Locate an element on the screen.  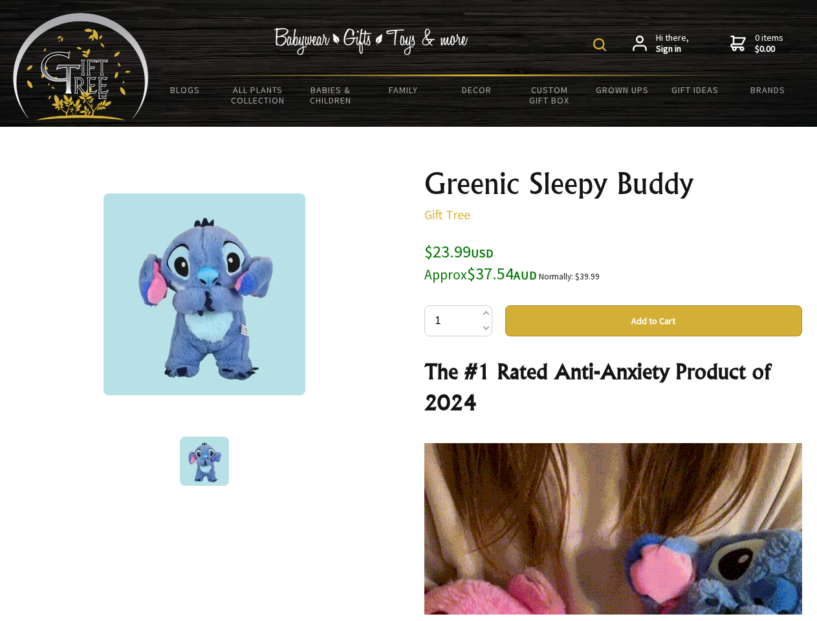
a: All Plants Collection is located at coordinates (258, 95).